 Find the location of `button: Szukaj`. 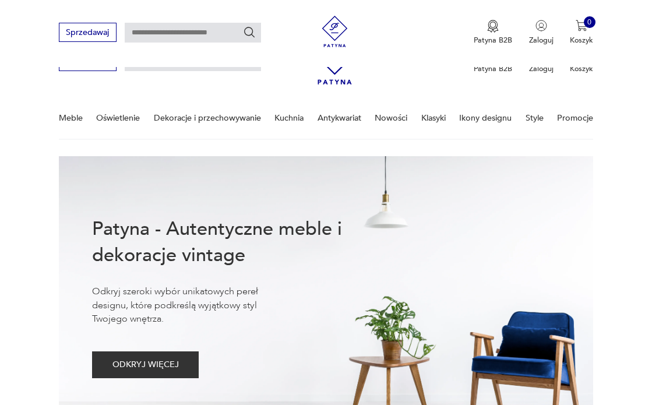

button: Szukaj is located at coordinates (250, 32).